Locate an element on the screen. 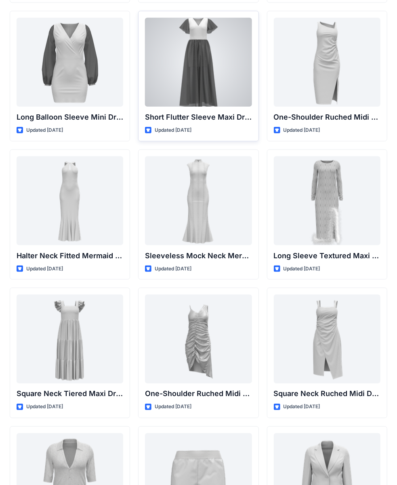 The image size is (397, 485). a: One-Shoulder Ruched Midi Dress with Slit is located at coordinates (327, 62).